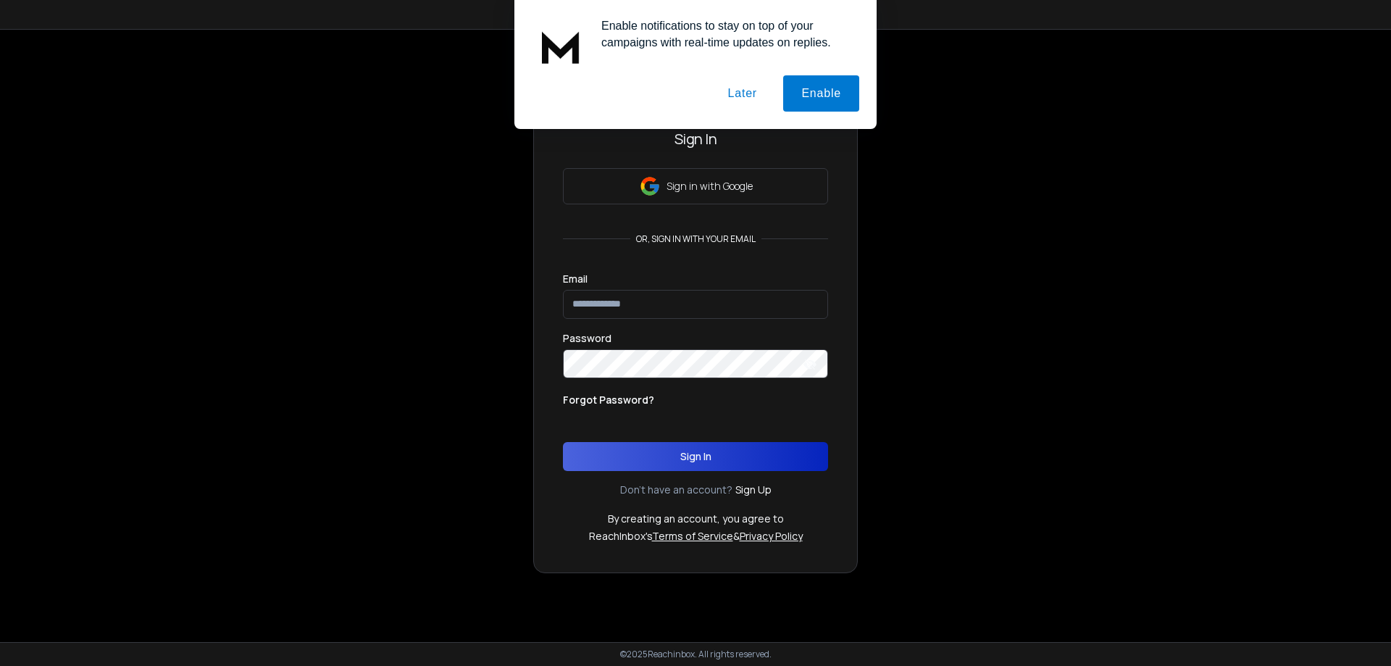  Describe the element at coordinates (754, 490) in the screenshot. I see `a: Sign Up` at that location.